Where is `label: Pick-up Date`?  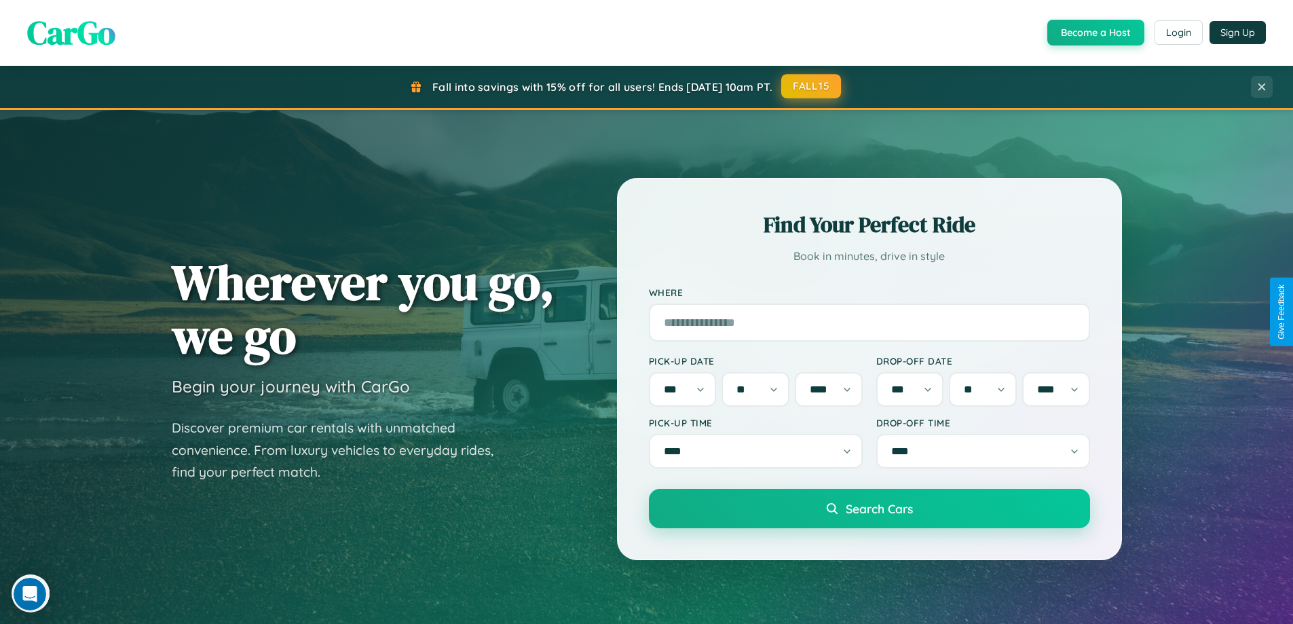 label: Pick-up Date is located at coordinates (756, 361).